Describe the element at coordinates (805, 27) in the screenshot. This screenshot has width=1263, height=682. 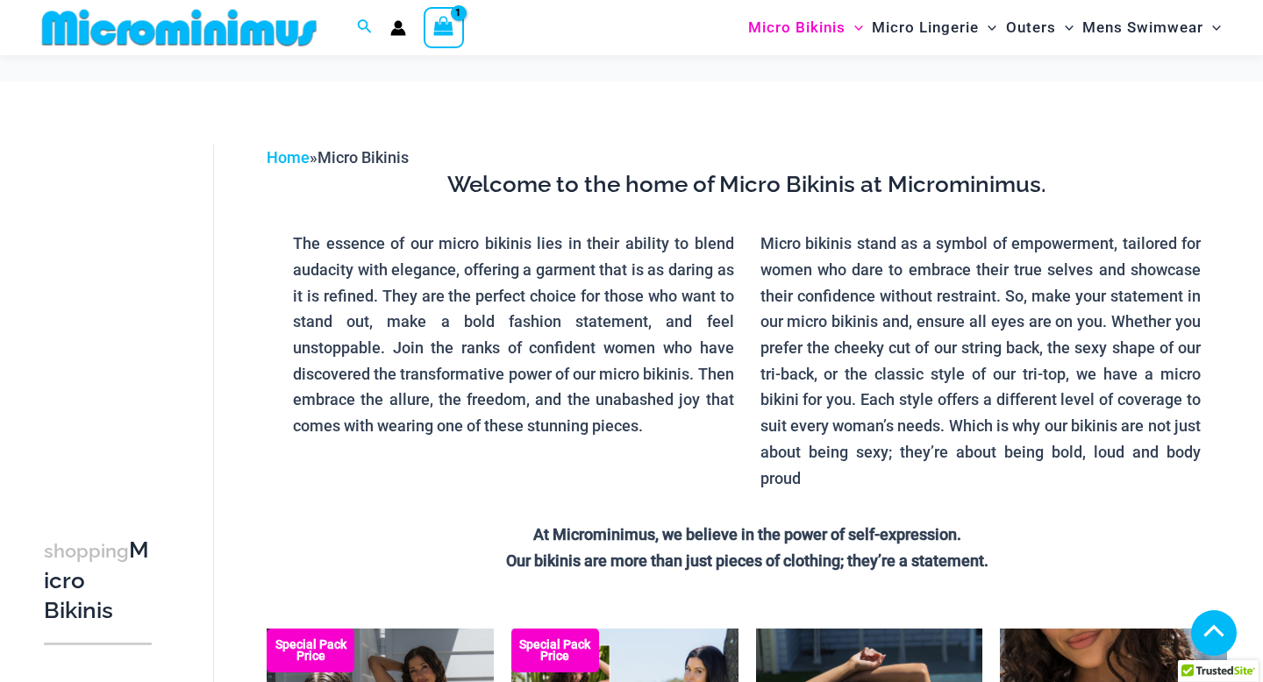
I see `a: Micro BikinisMenu ToggleMenu Toggle` at that location.